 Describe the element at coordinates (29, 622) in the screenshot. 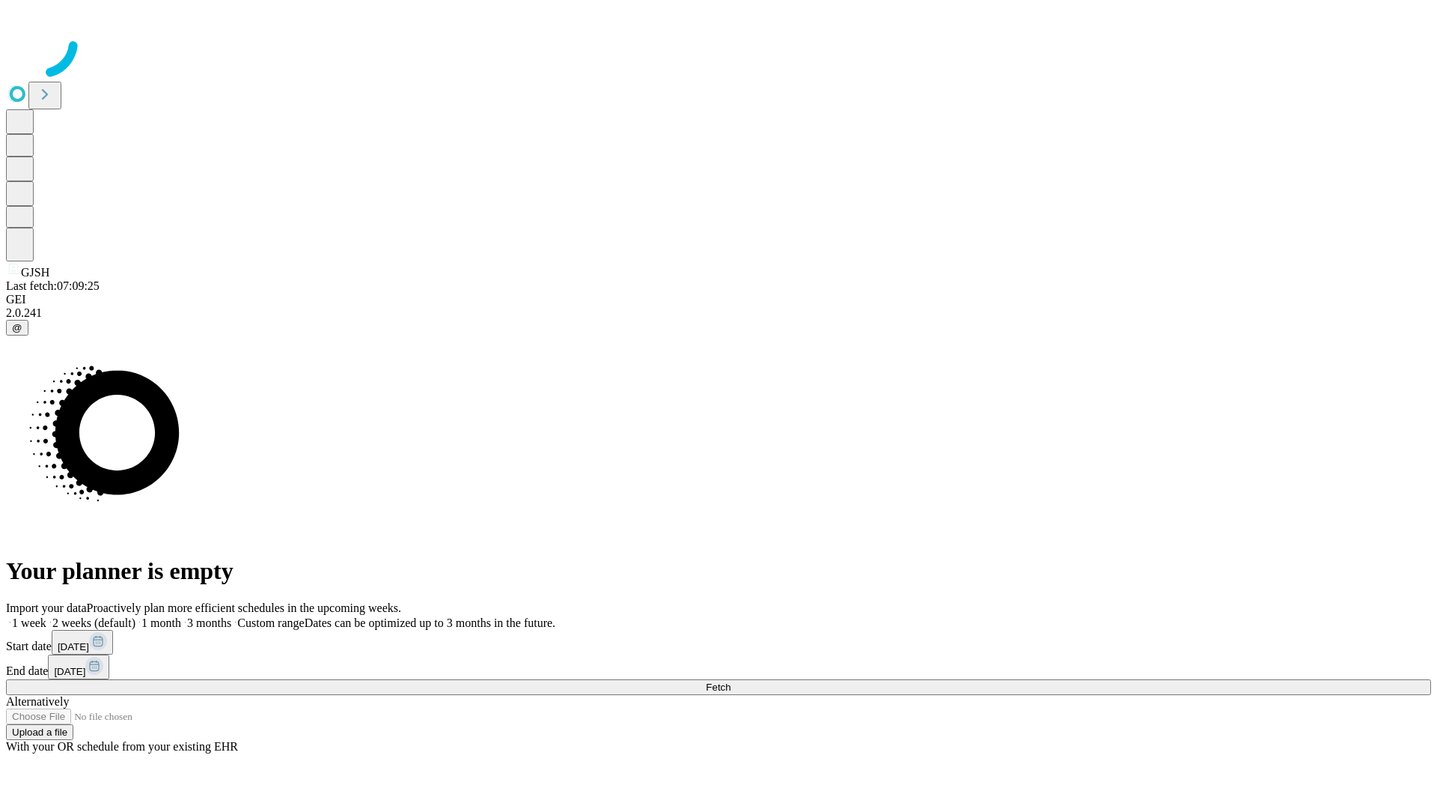

I see `span: 1 week` at that location.